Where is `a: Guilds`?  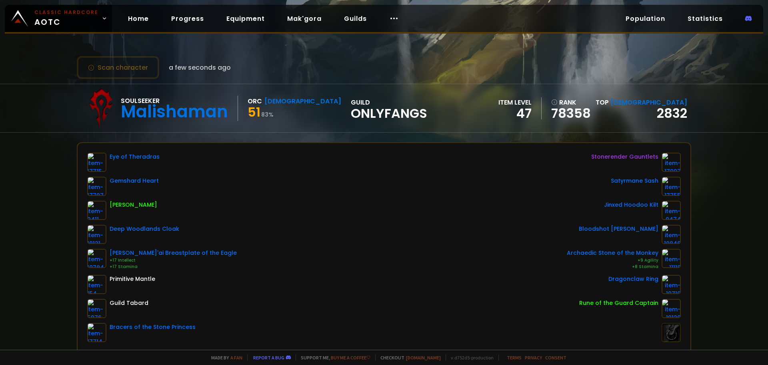 a: Guilds is located at coordinates (355, 18).